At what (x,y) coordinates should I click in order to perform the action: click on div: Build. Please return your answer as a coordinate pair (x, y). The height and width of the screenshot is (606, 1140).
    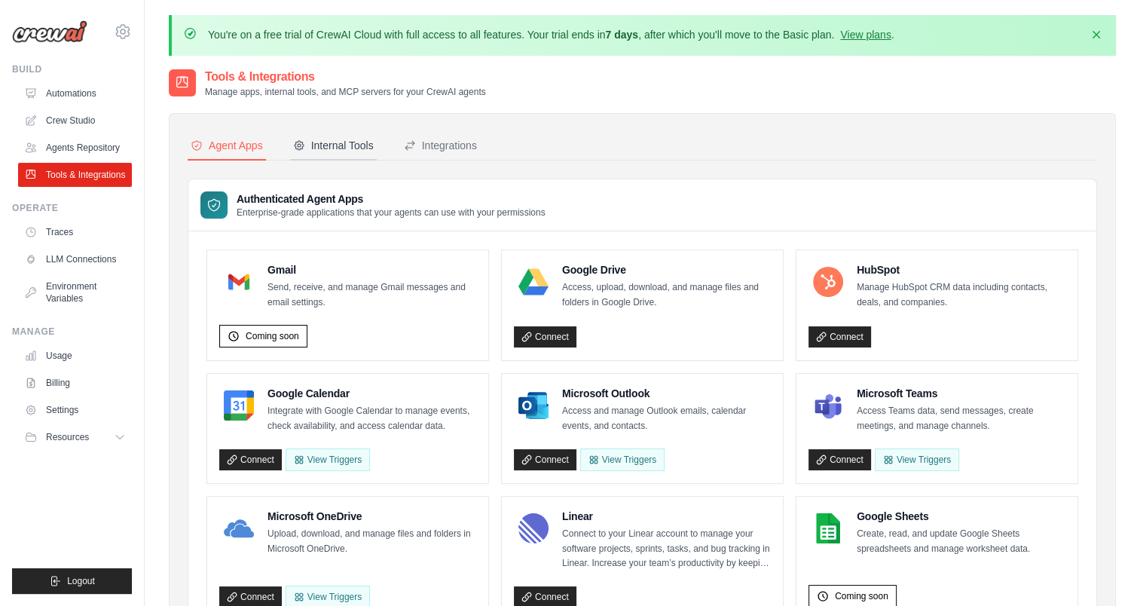
    Looking at the image, I should click on (72, 69).